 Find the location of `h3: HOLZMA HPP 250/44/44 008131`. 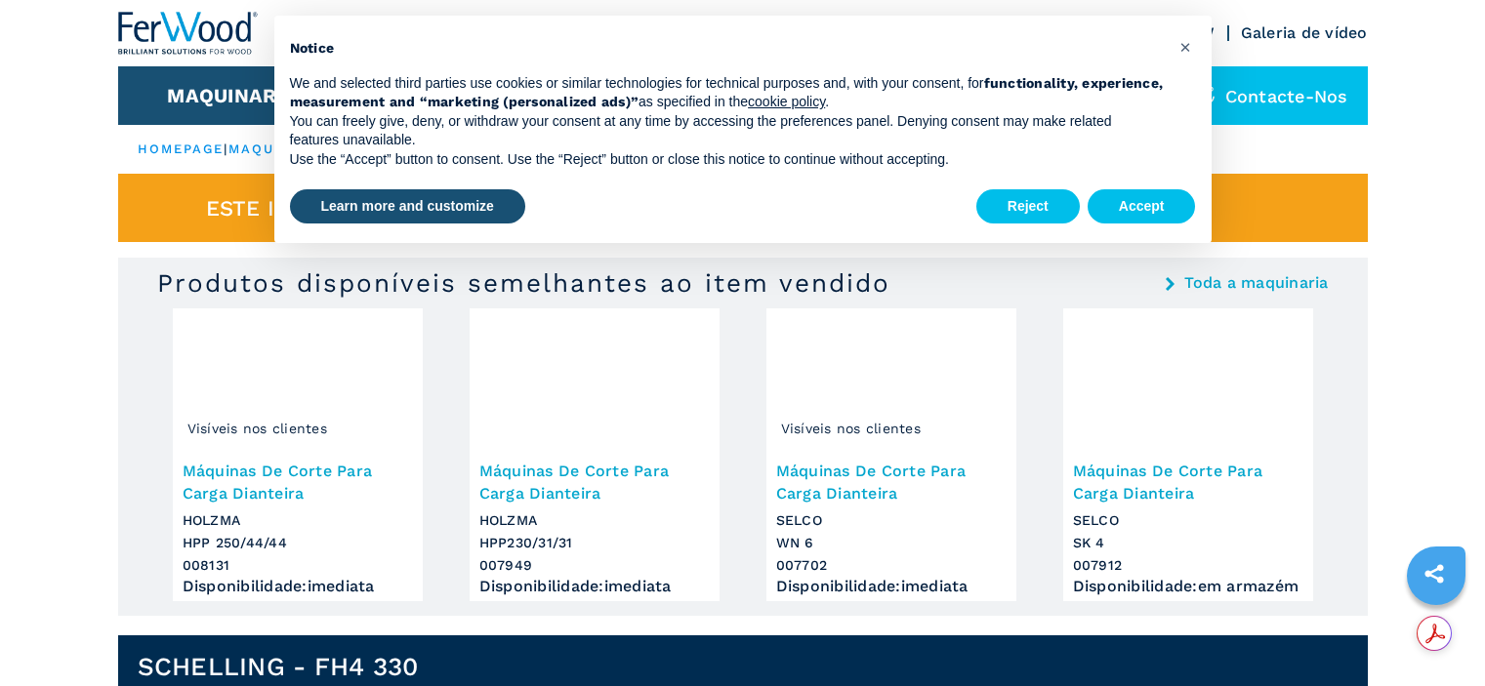

h3: HOLZMA HPP 250/44/44 008131 is located at coordinates (298, 543).